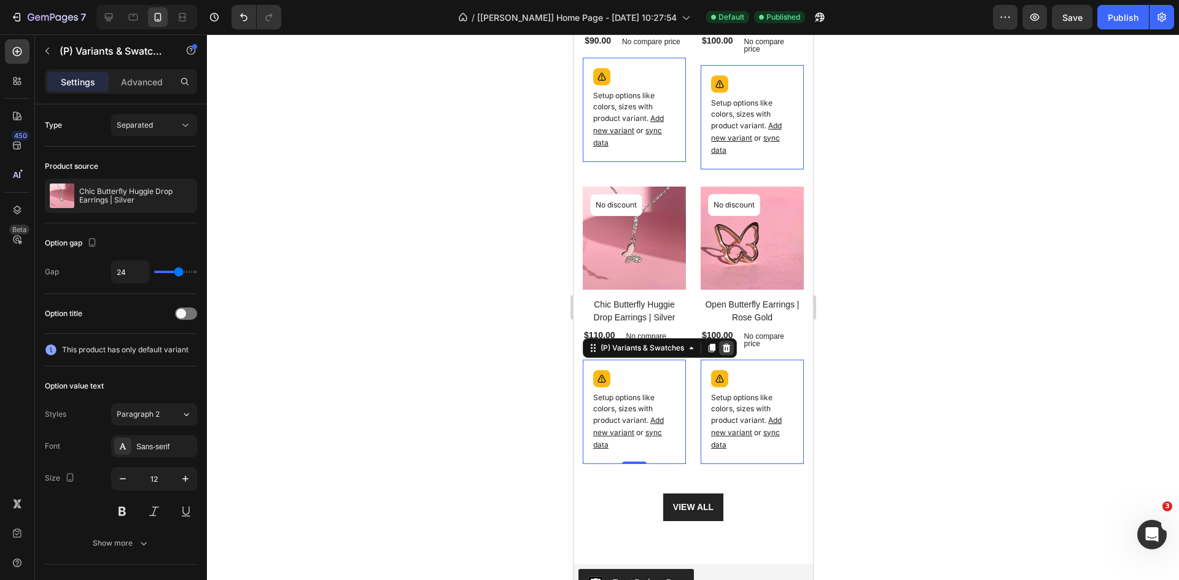  I want to click on div: Type, so click(53, 125).